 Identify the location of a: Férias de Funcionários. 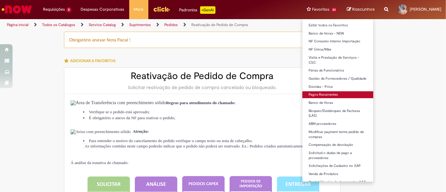
(337, 71).